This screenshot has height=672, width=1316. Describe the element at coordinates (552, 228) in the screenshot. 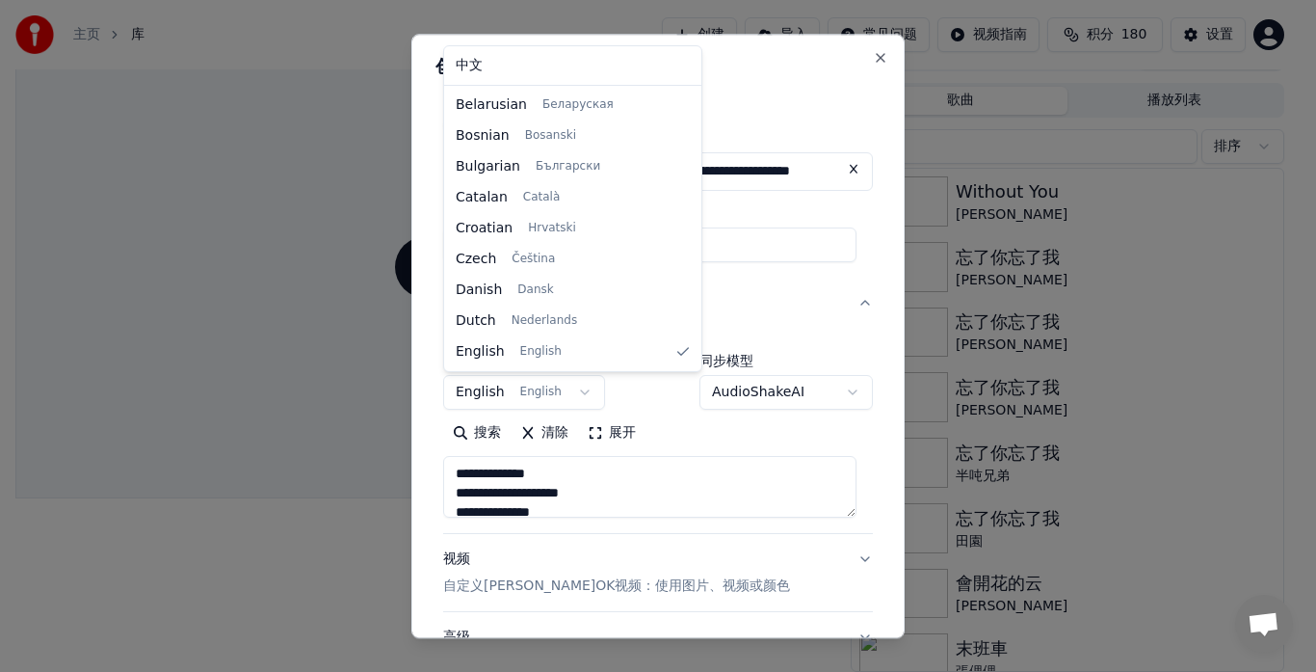

I see `span: Hrvatski` at that location.